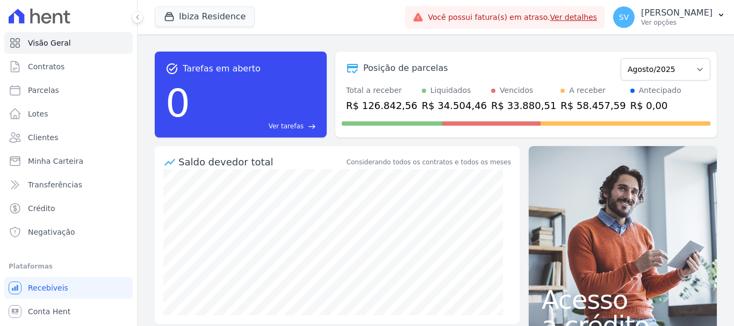 Image resolution: width=734 pixels, height=326 pixels. What do you see at coordinates (43, 138) in the screenshot?
I see `span: Clientes` at bounding box center [43, 138].